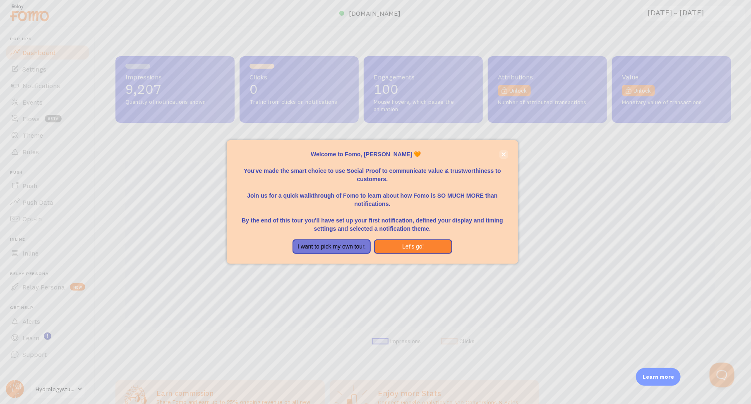 Image resolution: width=751 pixels, height=404 pixels. Describe the element at coordinates (659, 377) in the screenshot. I see `p: Learn more` at that location.